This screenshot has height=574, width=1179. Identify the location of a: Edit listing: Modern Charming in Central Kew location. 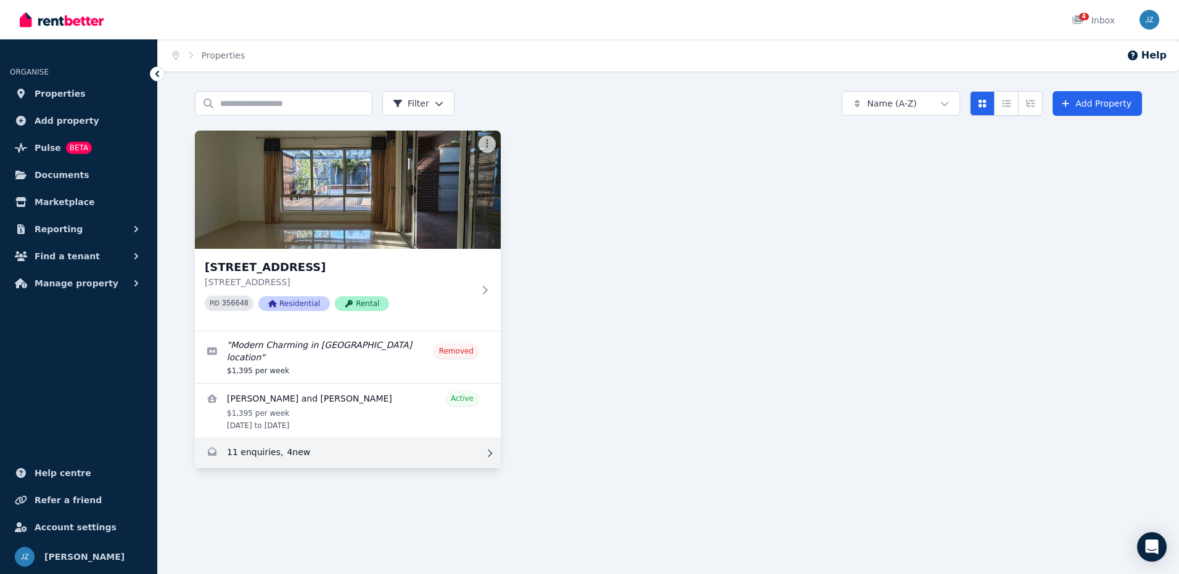
(348, 358).